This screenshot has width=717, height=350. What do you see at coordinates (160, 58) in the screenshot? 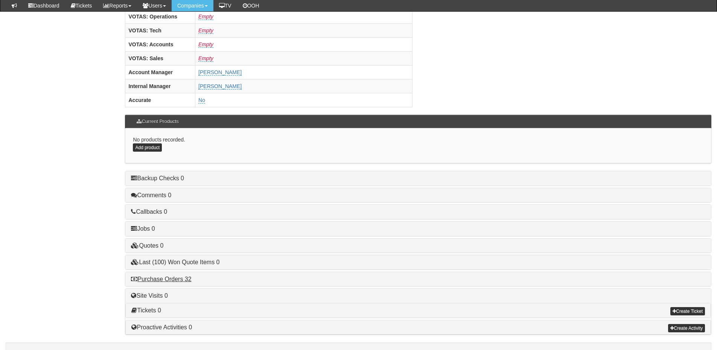
I see `th: VOTAS: Sales` at bounding box center [160, 58].